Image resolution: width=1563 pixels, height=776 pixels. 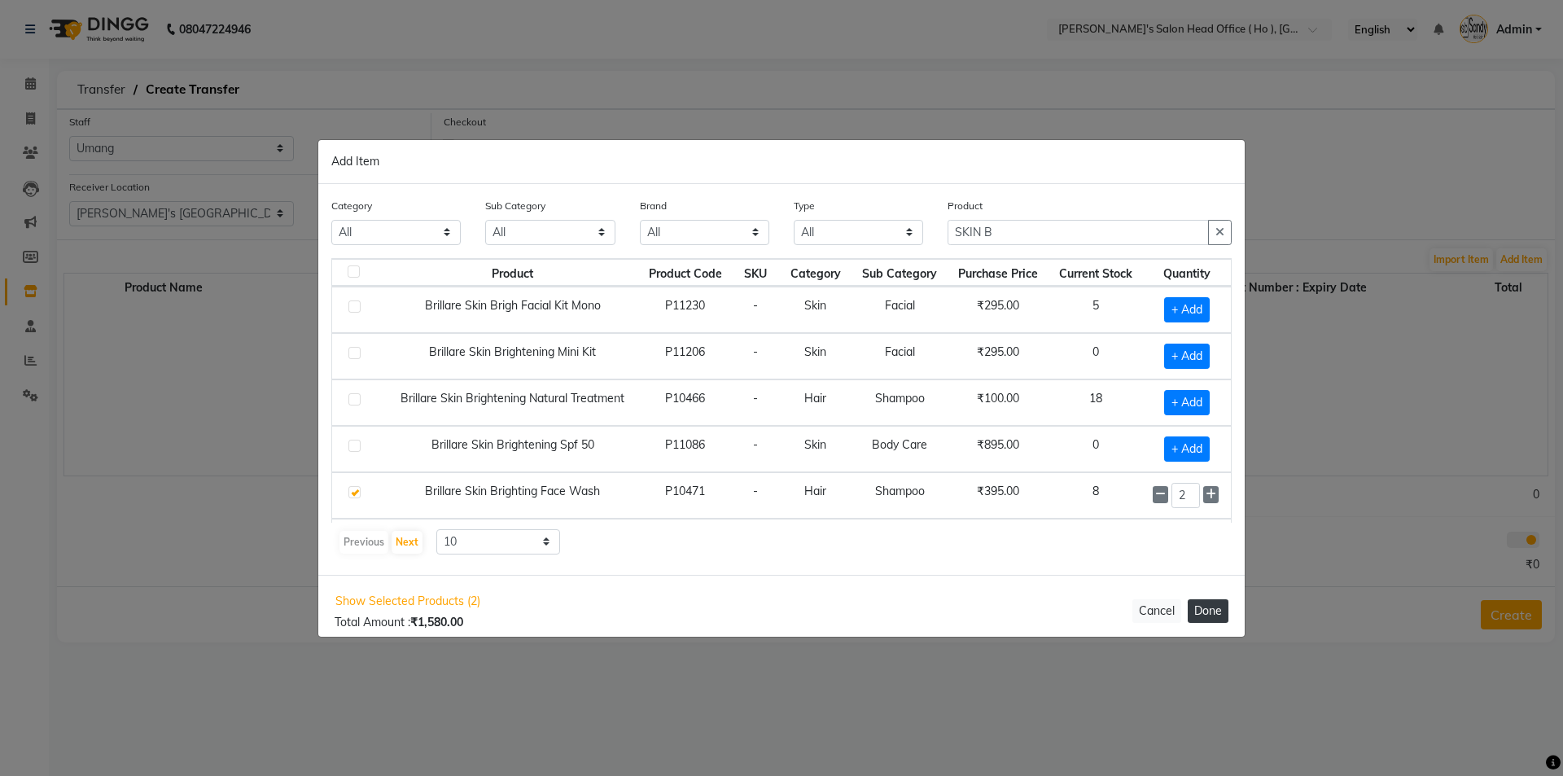 What do you see at coordinates (407, 542) in the screenshot?
I see `button: Next` at bounding box center [407, 542].